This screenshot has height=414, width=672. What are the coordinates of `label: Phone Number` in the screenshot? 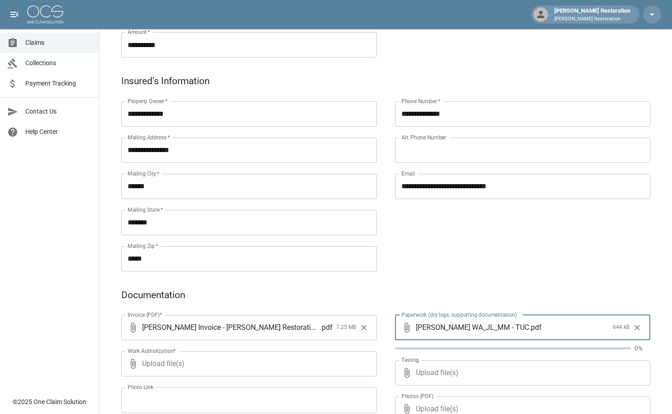 It's located at (421, 101).